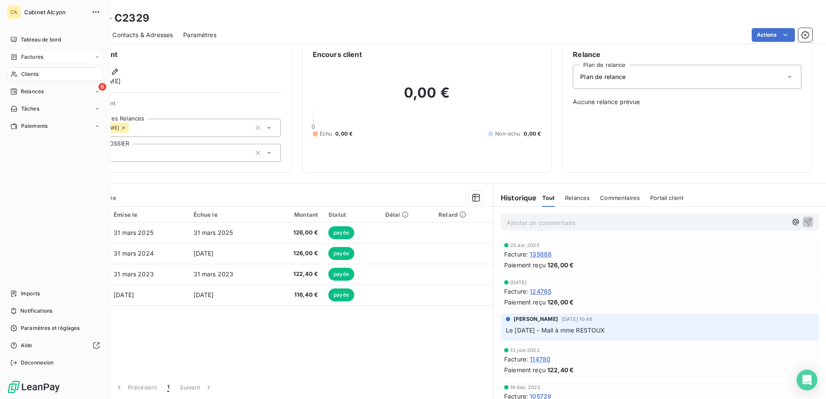 The height and width of the screenshot is (399, 826). What do you see at coordinates (30, 74) in the screenshot?
I see `span: Clients` at bounding box center [30, 74].